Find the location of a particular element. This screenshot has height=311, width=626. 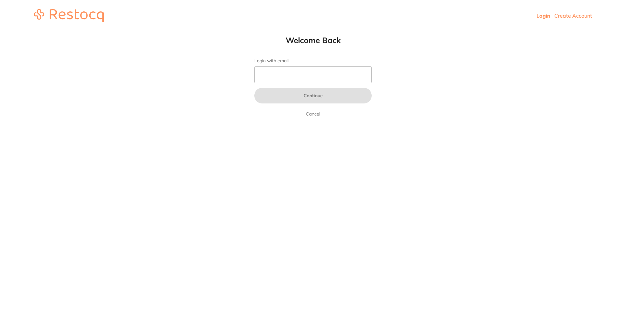

h1: Welcome Back is located at coordinates (313, 40).